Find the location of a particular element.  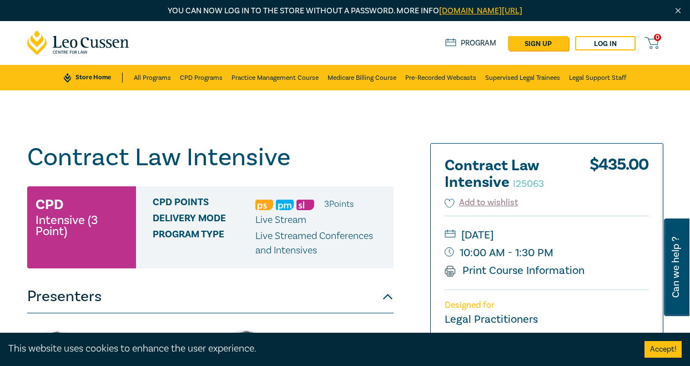

h3: CPD is located at coordinates (49, 205).